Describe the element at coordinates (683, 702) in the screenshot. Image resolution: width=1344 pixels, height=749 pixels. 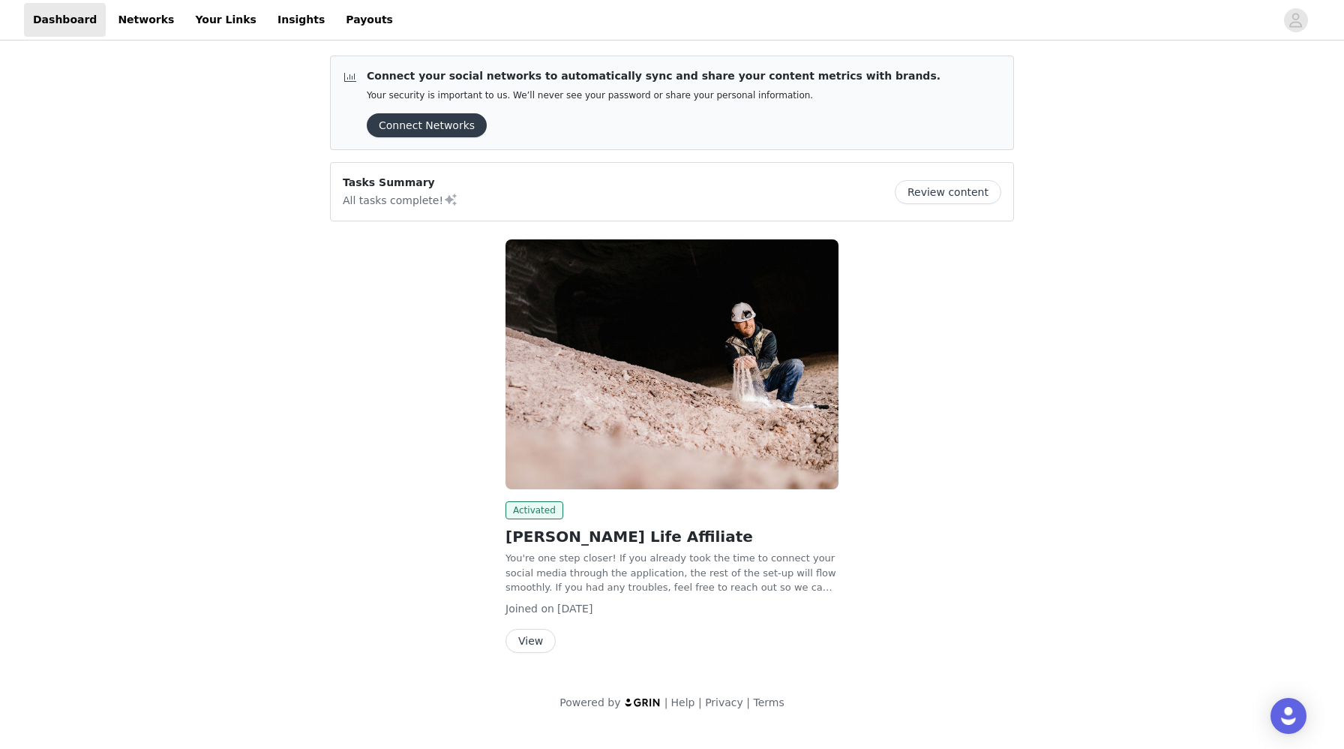
I see `a: Help` at that location.